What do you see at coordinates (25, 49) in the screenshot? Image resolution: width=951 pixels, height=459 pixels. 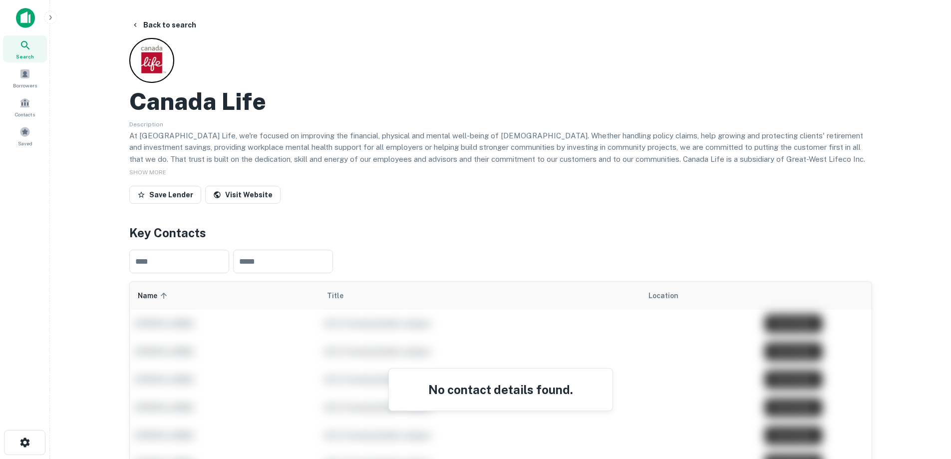 I see `a: Search` at bounding box center [25, 49].